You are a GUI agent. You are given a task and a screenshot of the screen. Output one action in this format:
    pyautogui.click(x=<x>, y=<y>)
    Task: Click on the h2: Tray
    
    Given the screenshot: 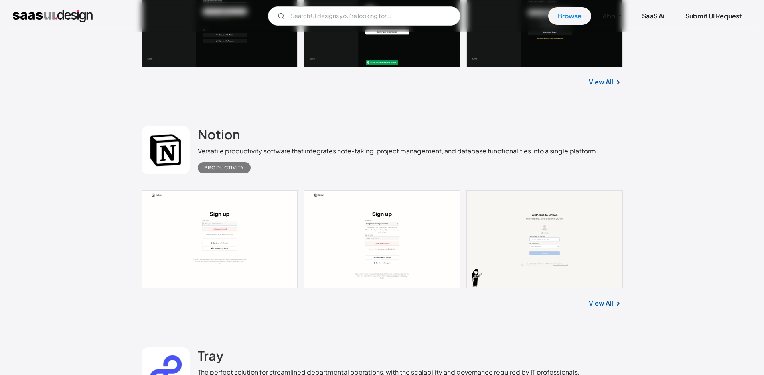 What is the action you would take?
    pyautogui.click(x=211, y=355)
    